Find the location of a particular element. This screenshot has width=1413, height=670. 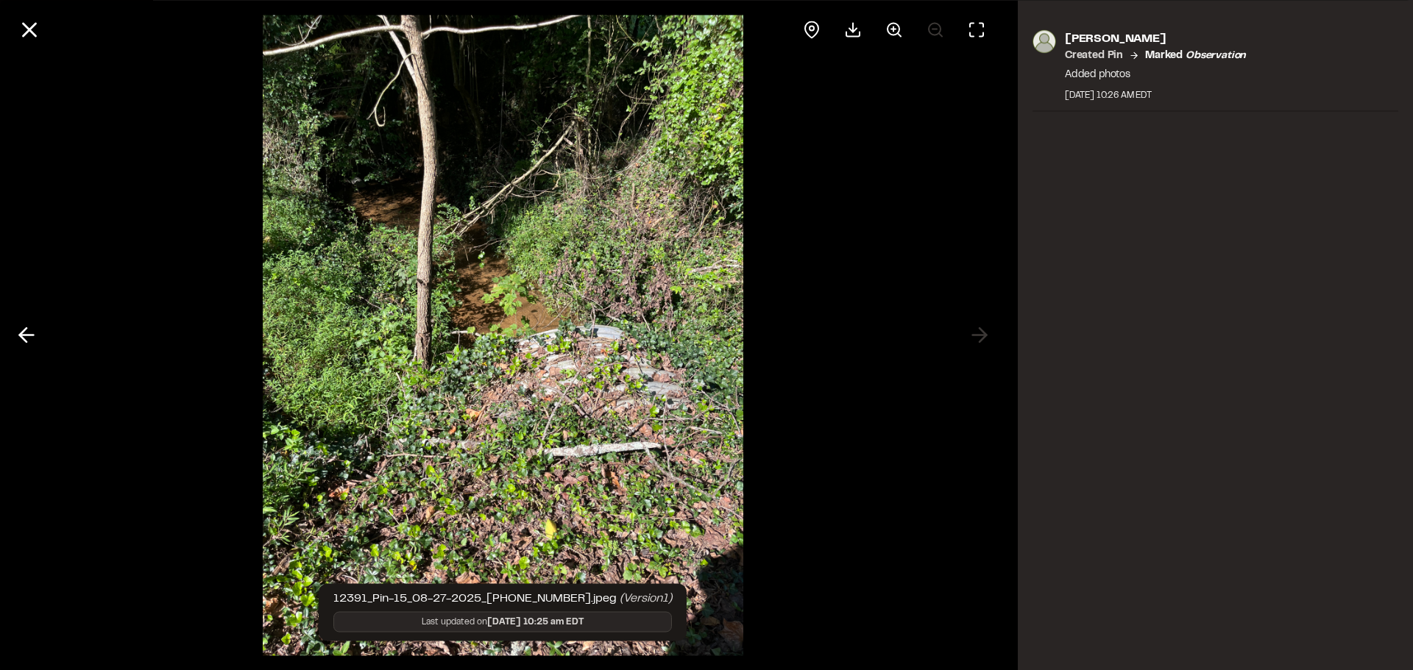

em: observation is located at coordinates (1215, 55).